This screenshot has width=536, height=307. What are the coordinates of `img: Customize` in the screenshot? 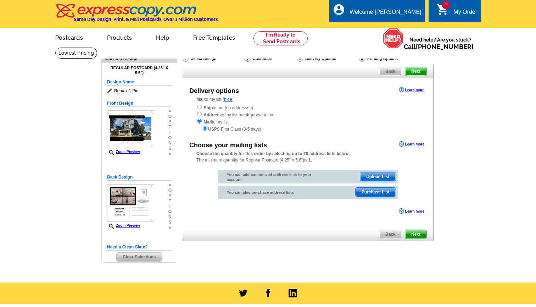 It's located at (248, 59).